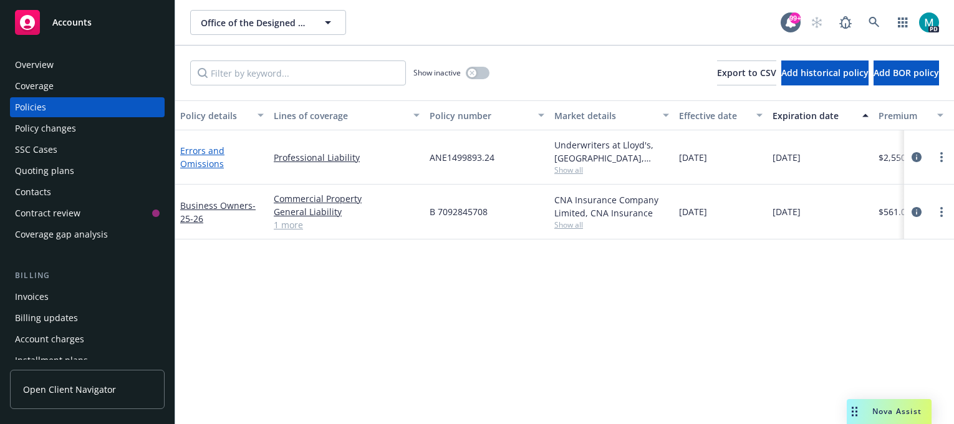 Image resolution: width=954 pixels, height=424 pixels. I want to click on span: Open Client Navigator, so click(69, 389).